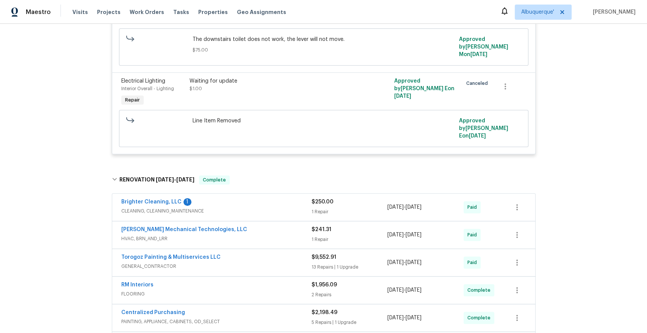  Describe the element at coordinates (109, 12) in the screenshot. I see `span: Projects` at that location.